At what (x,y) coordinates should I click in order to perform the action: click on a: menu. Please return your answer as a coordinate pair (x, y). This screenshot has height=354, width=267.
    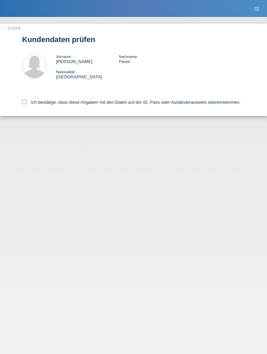
    Looking at the image, I should click on (257, 8).